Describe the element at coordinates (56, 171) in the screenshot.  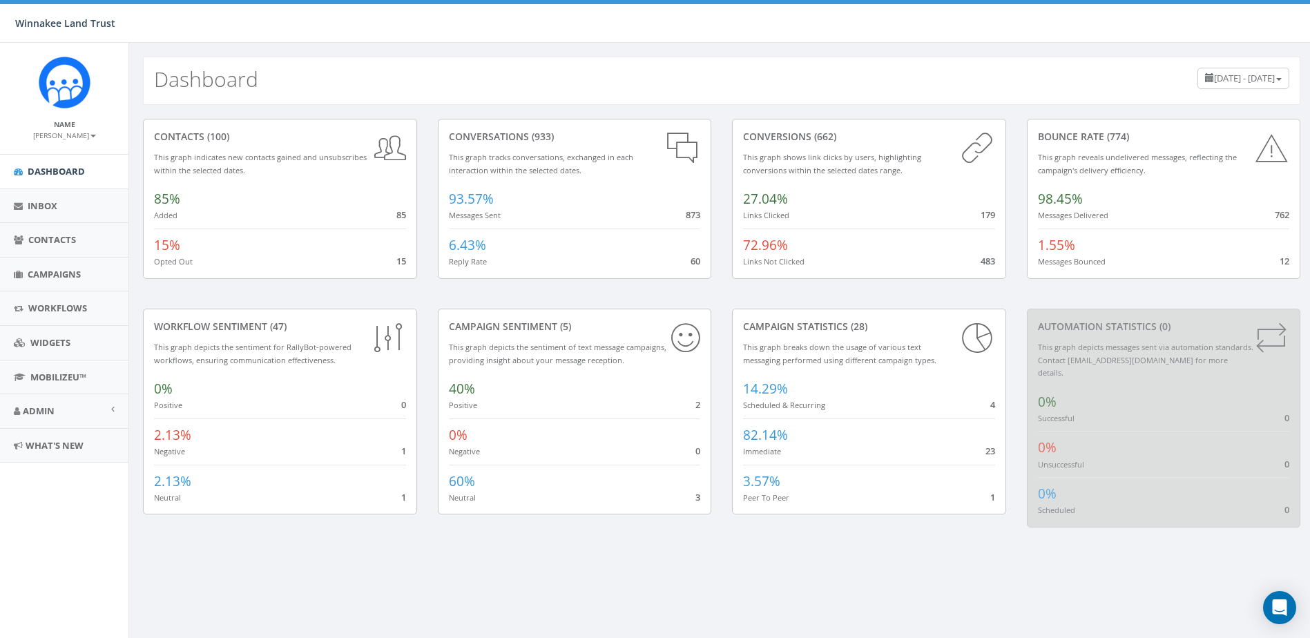
I see `span: Dashboard` at that location.